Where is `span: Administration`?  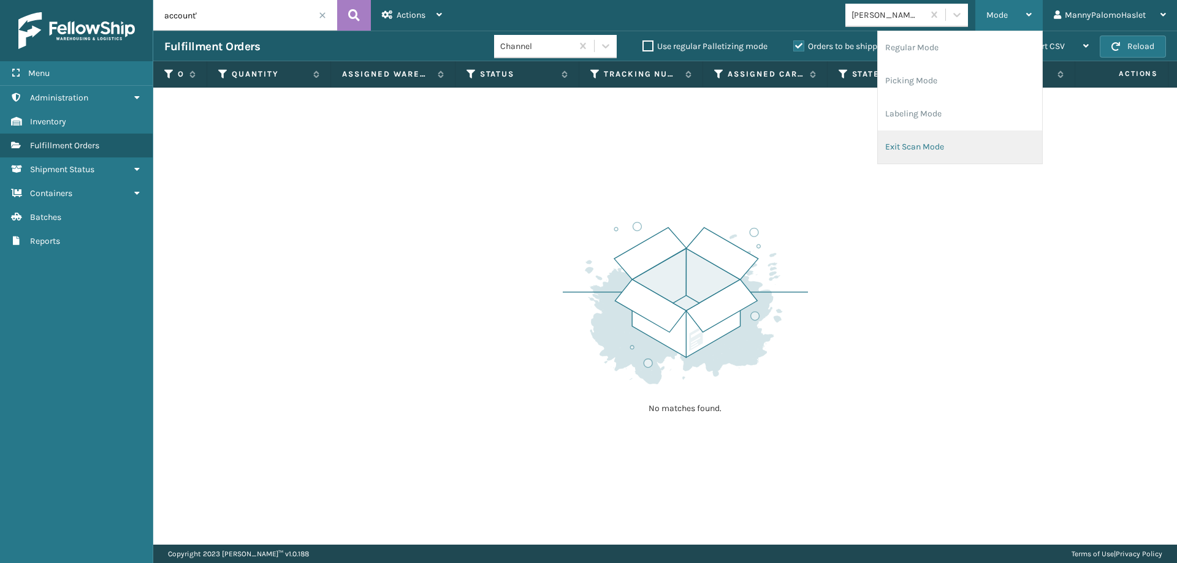
span: Administration is located at coordinates (59, 97).